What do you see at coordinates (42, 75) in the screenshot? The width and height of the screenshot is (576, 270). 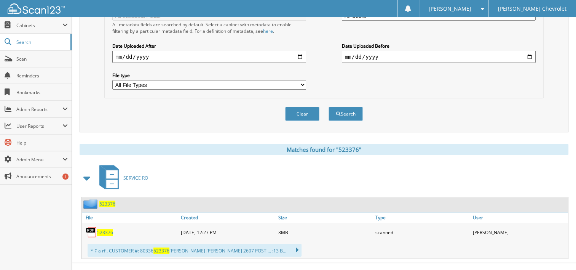 I see `span: Reminders` at bounding box center [42, 75].